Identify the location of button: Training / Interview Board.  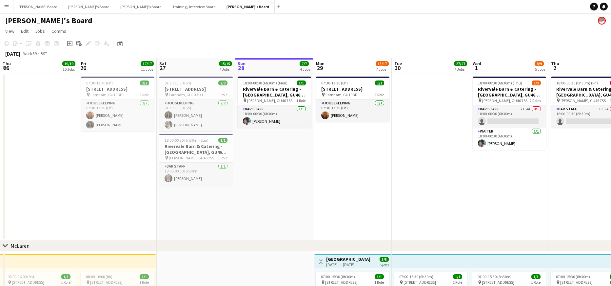
(194, 7).